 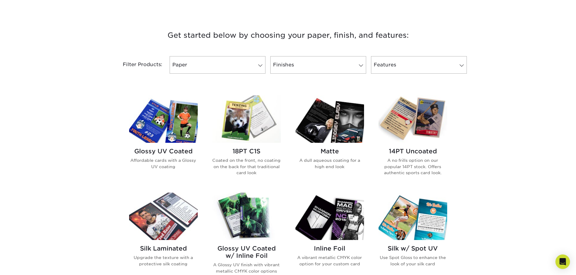 What do you see at coordinates (329, 261) in the screenshot?
I see `p: A vibrant metallic CMYK color option for your custom card` at bounding box center [329, 261].